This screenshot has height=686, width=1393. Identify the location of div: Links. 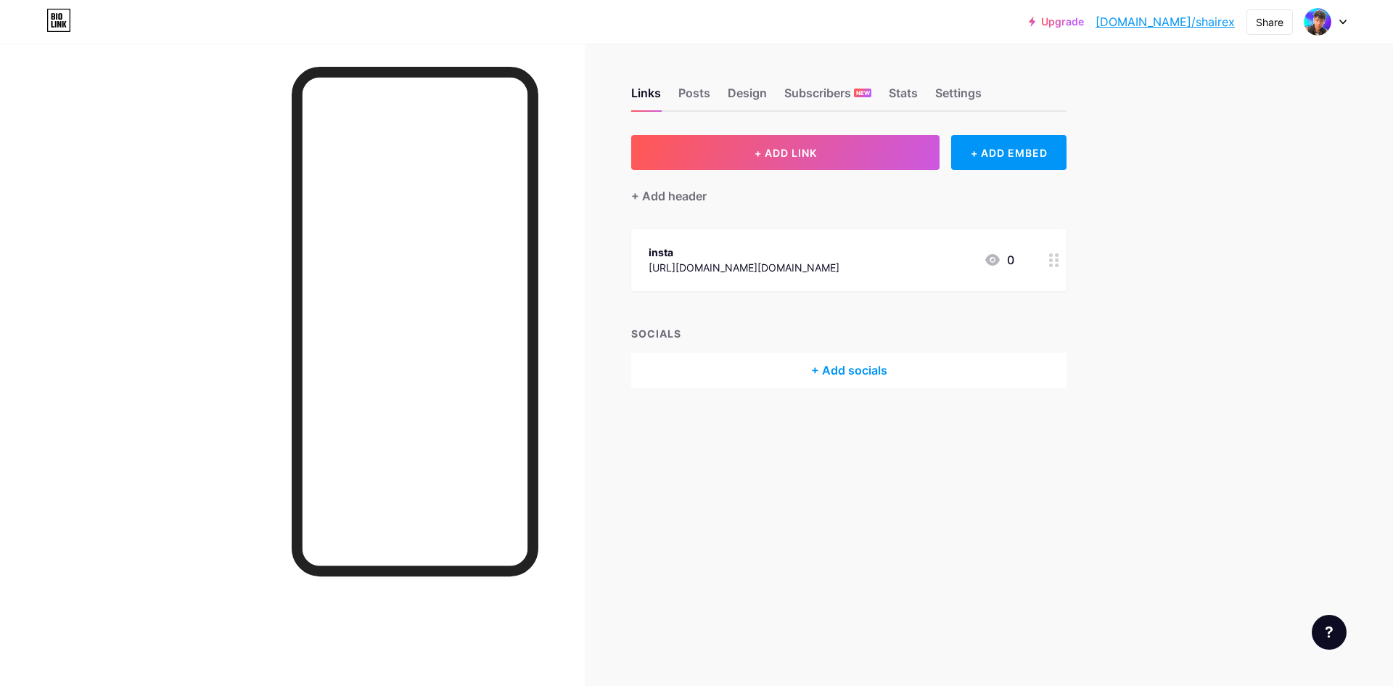
(646, 97).